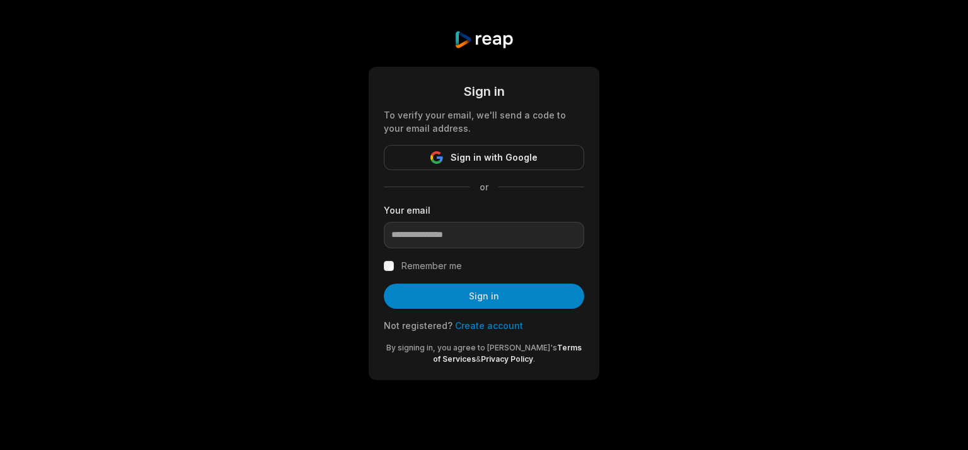 Image resolution: width=968 pixels, height=450 pixels. What do you see at coordinates (489, 325) in the screenshot?
I see `a: Create account` at bounding box center [489, 325].